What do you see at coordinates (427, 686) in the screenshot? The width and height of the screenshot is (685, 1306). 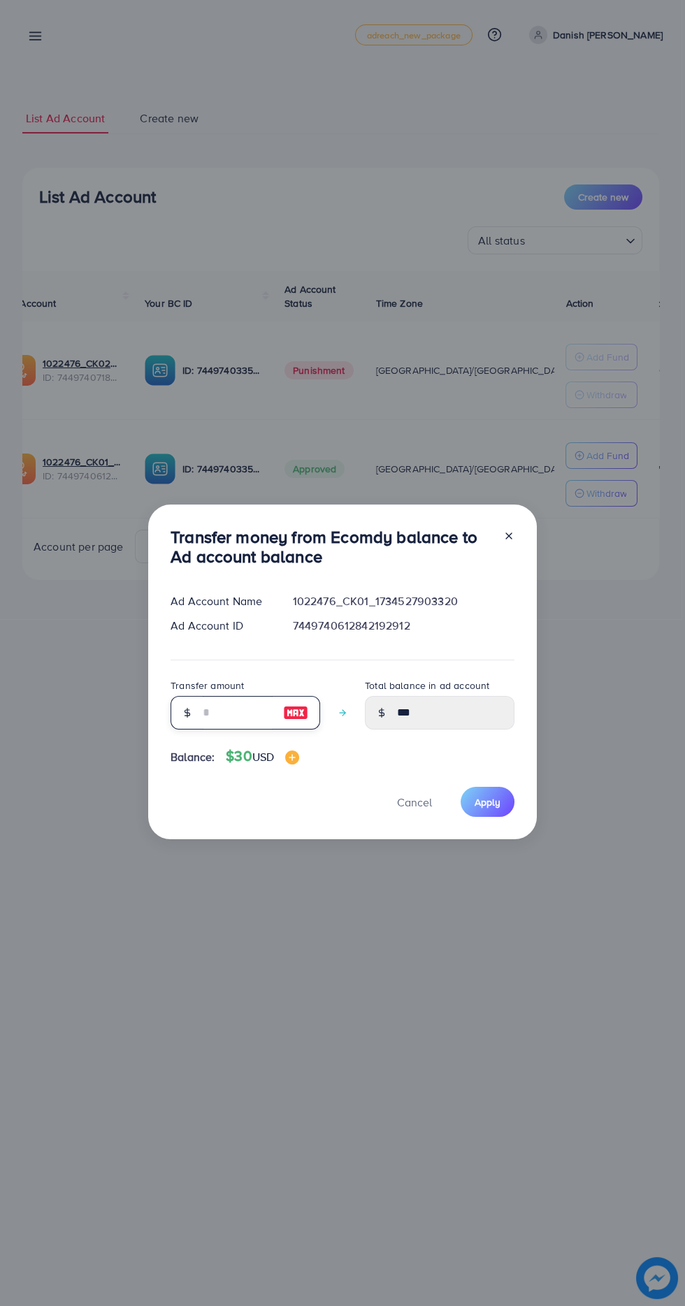 I see `label: Total balance in ad account` at bounding box center [427, 686].